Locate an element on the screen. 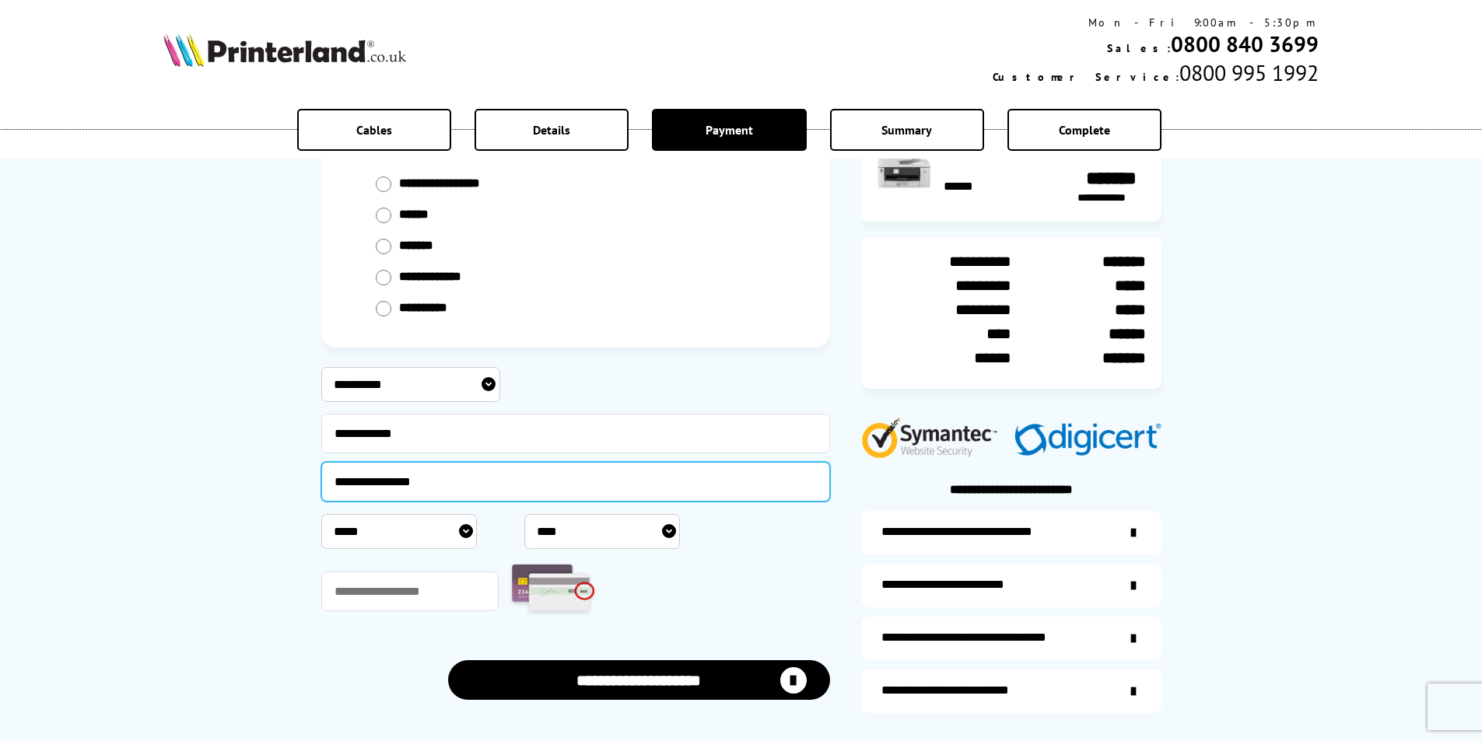 The image size is (1482, 741). a: items-arrive is located at coordinates (1011, 586).